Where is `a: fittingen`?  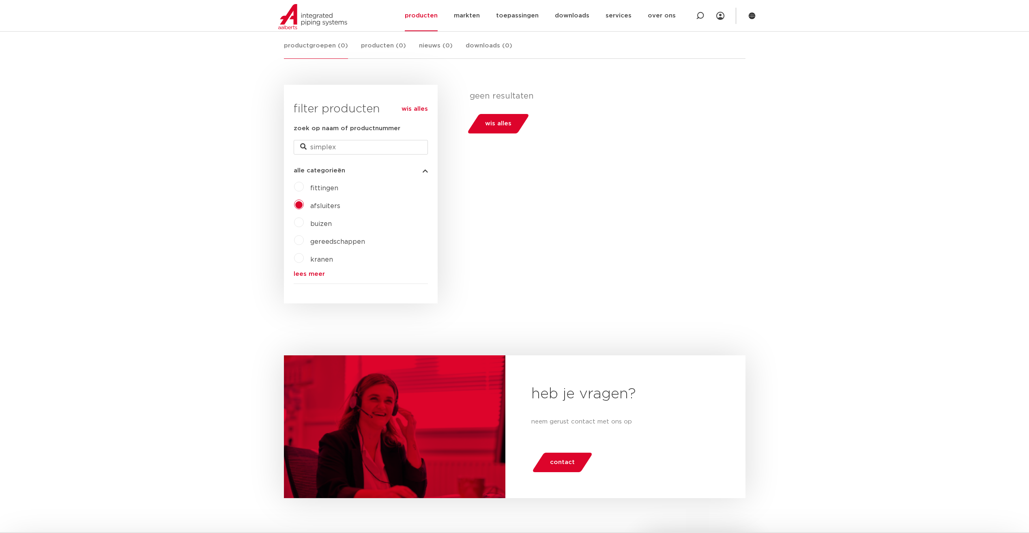
a: fittingen is located at coordinates (324, 188).